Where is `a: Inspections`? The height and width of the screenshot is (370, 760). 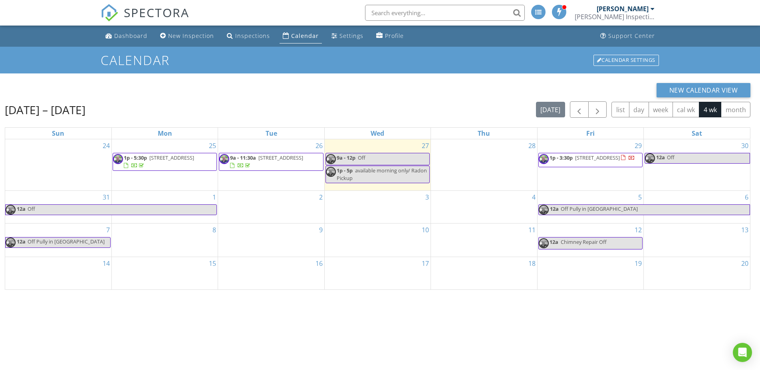 a: Inspections is located at coordinates (249, 36).